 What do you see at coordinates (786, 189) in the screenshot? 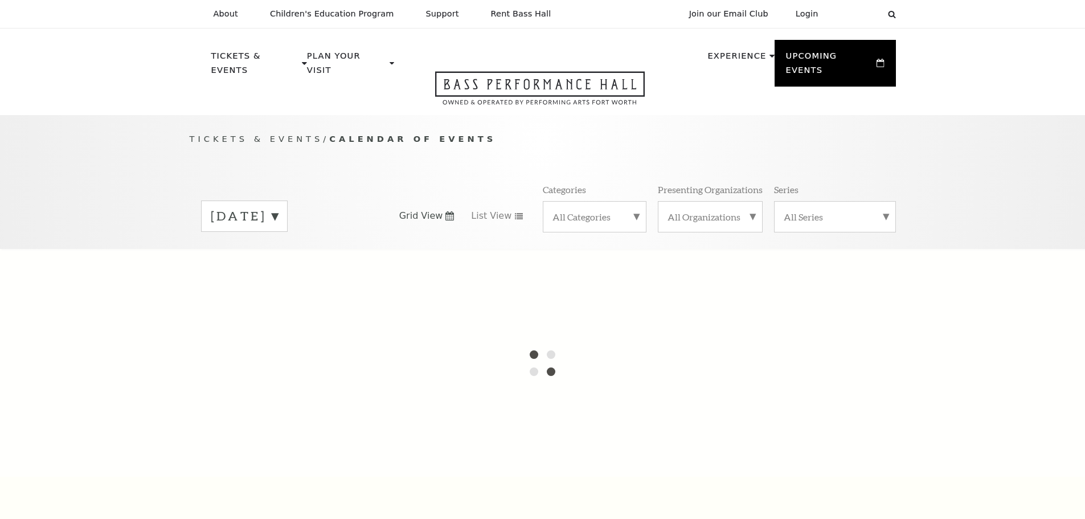
I see `p: Series` at bounding box center [786, 189].